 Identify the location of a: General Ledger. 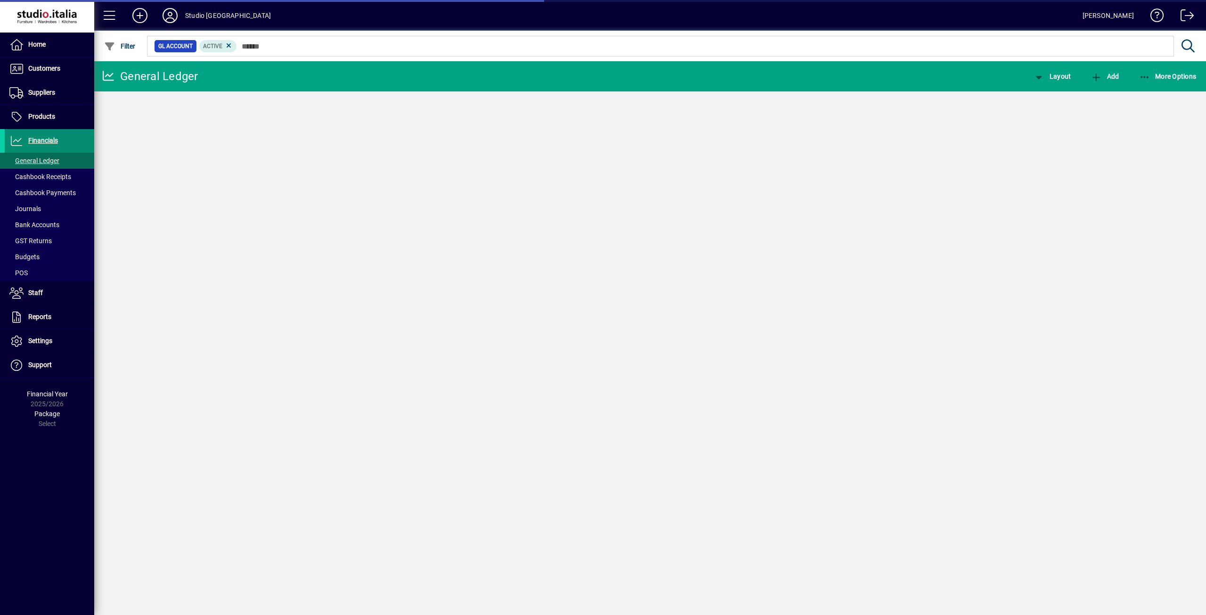
(49, 161).